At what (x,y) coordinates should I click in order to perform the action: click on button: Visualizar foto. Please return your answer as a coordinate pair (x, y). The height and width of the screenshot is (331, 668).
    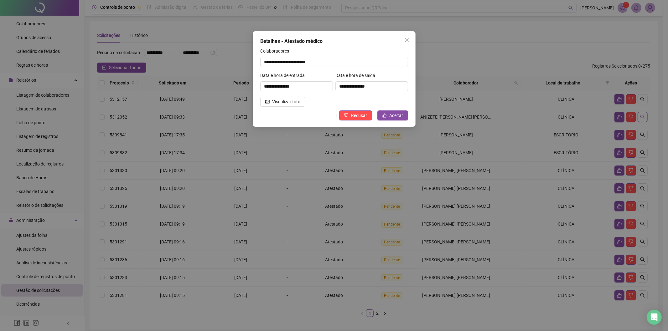
    Looking at the image, I should click on (283, 102).